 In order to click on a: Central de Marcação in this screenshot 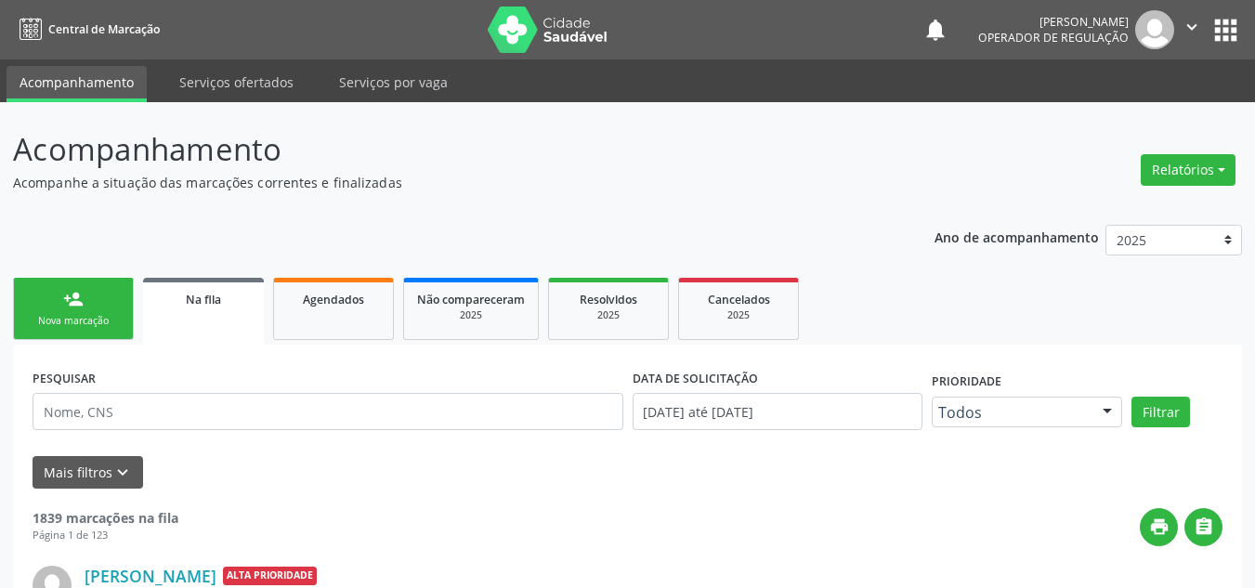, I will do `click(86, 29)`.